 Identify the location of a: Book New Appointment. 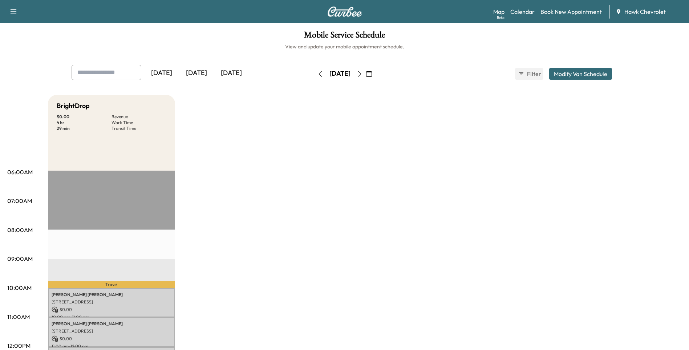
(571, 12).